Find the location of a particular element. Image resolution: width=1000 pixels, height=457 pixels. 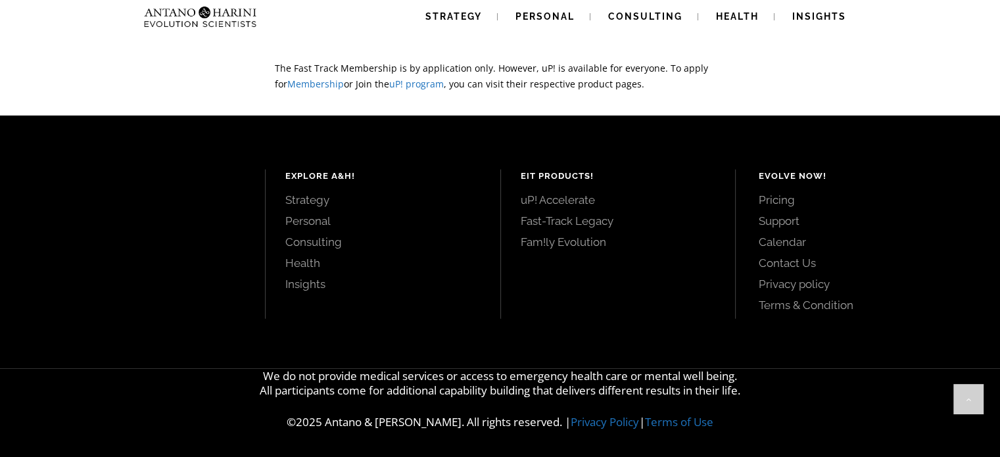

span: Personal is located at coordinates (545, 16).